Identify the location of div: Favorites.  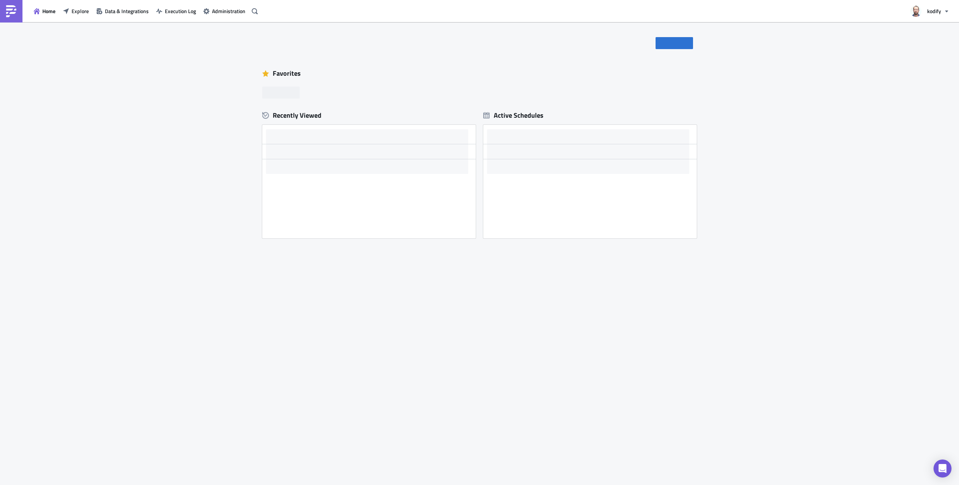
(479, 73).